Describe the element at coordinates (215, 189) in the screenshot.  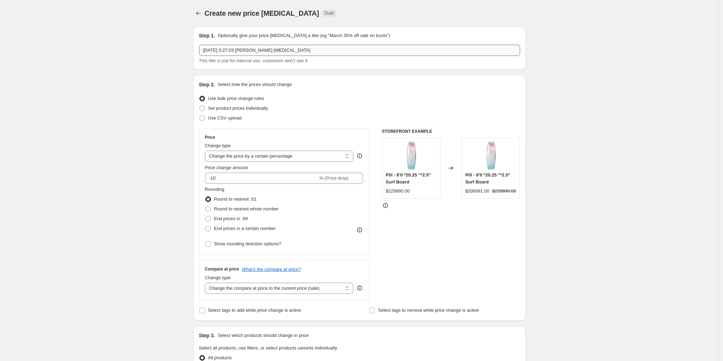
I see `span: Rounding` at that location.